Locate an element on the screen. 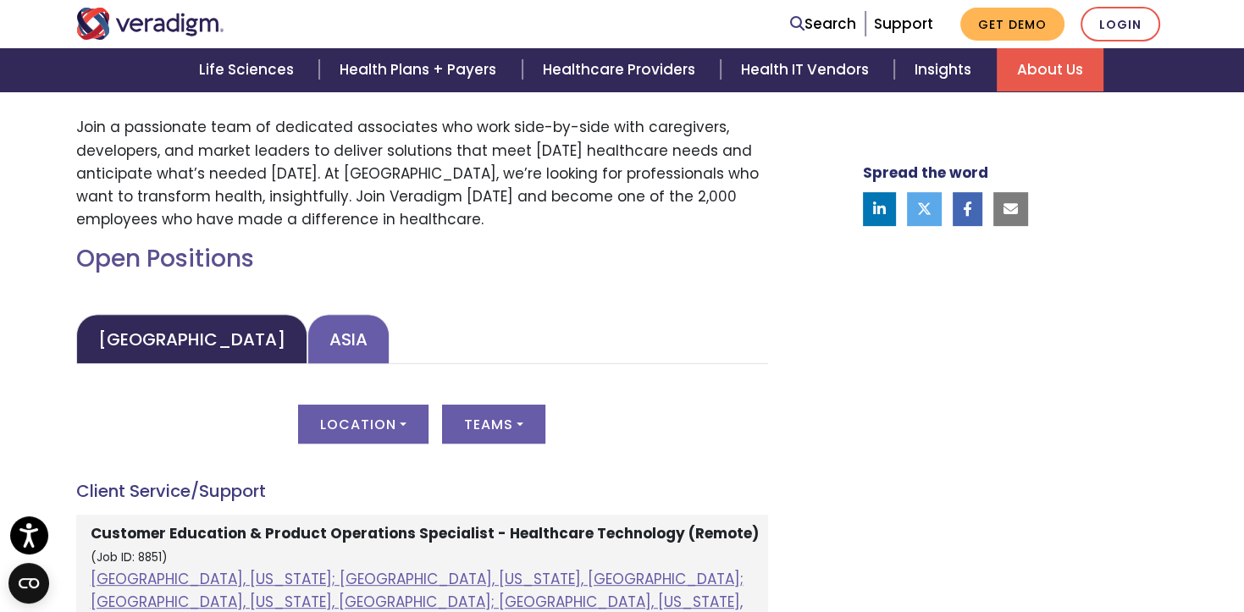 Image resolution: width=1244 pixels, height=612 pixels. a: Support is located at coordinates (904, 24).